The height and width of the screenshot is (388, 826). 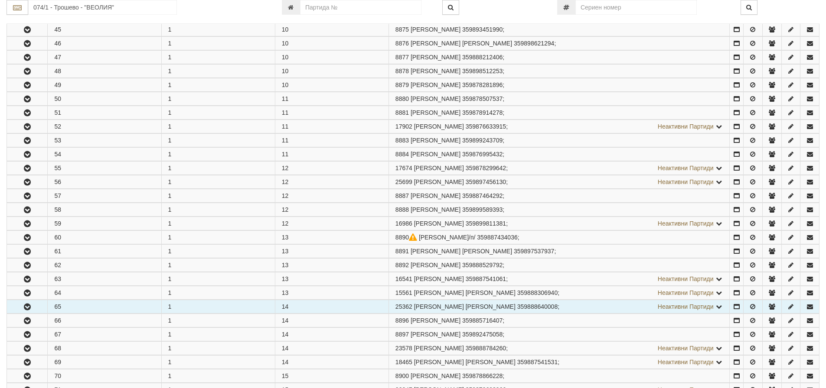 I want to click on td: 67, so click(x=104, y=335).